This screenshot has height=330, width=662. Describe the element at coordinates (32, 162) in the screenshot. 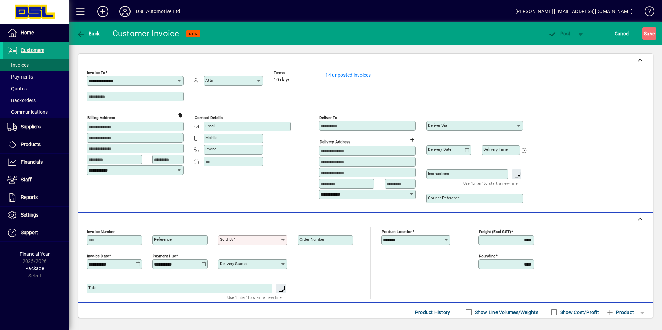

I see `span: Financials` at that location.